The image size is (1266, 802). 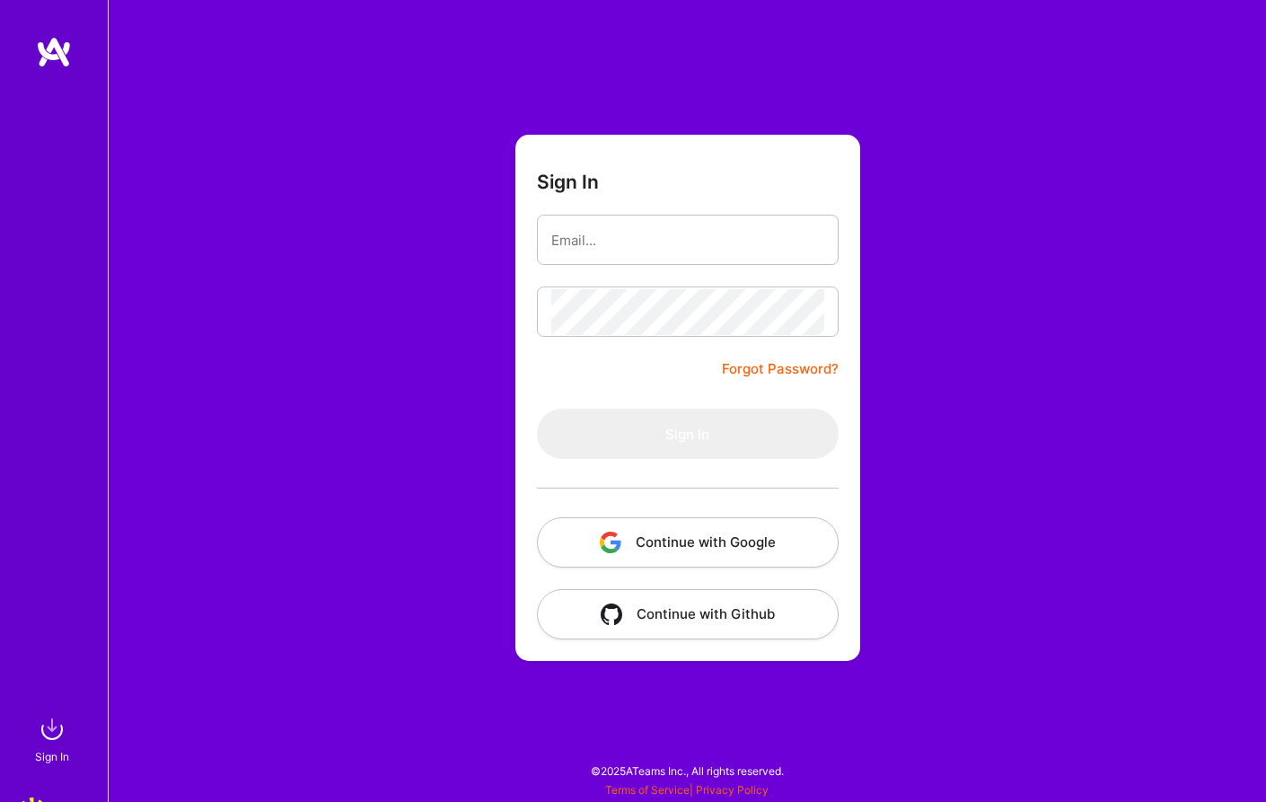 I want to click on a: Forgot Password?, so click(x=780, y=369).